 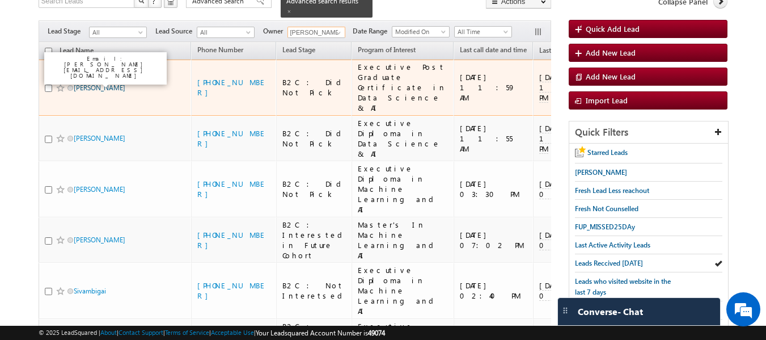 What do you see at coordinates (314, 240) in the screenshot?
I see `div: B2C : Interested in Future Cohort` at bounding box center [314, 240].